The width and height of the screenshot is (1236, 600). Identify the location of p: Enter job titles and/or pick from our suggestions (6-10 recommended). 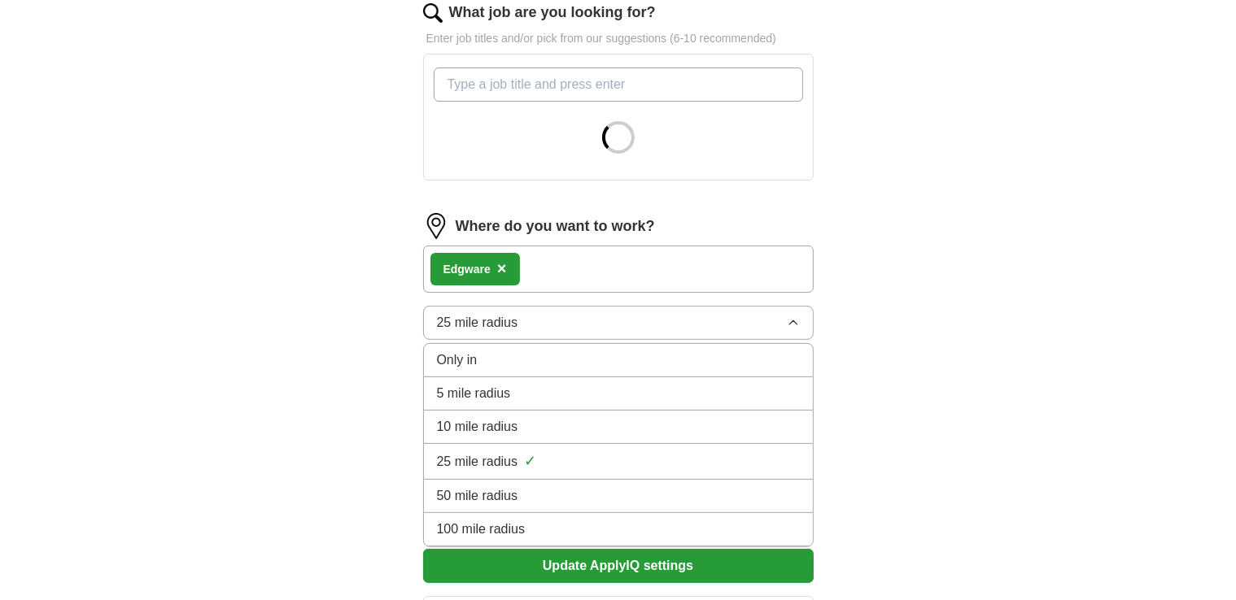
(618, 38).